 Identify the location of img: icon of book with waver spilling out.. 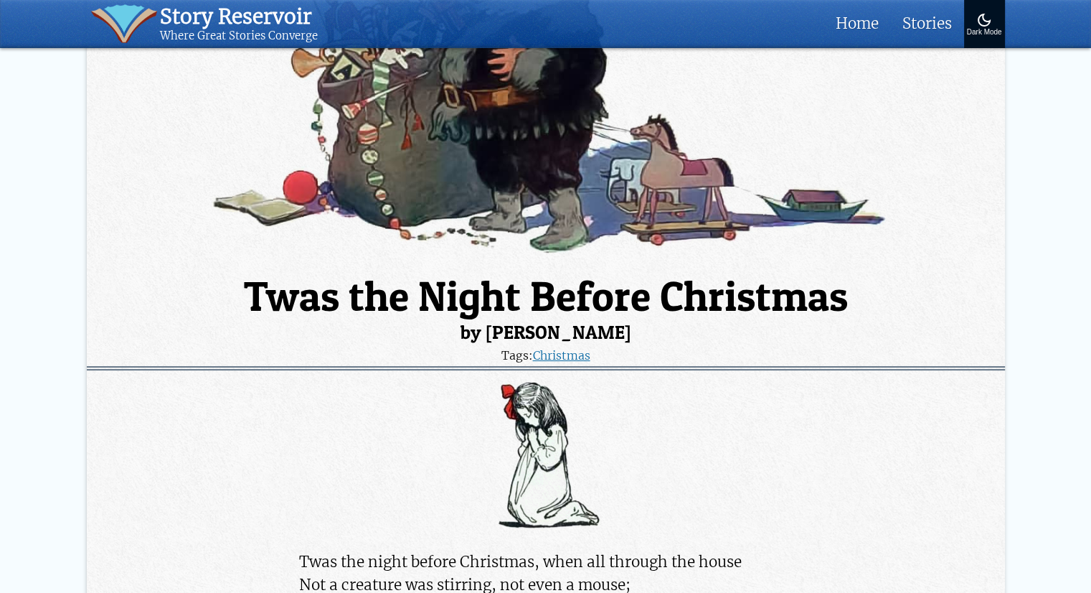
(124, 24).